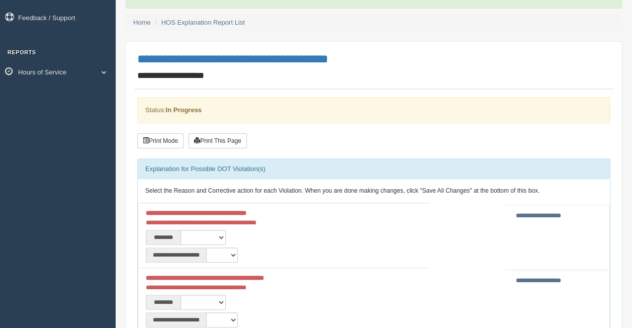 The height and width of the screenshot is (328, 632). I want to click on button: Print Mode, so click(160, 141).